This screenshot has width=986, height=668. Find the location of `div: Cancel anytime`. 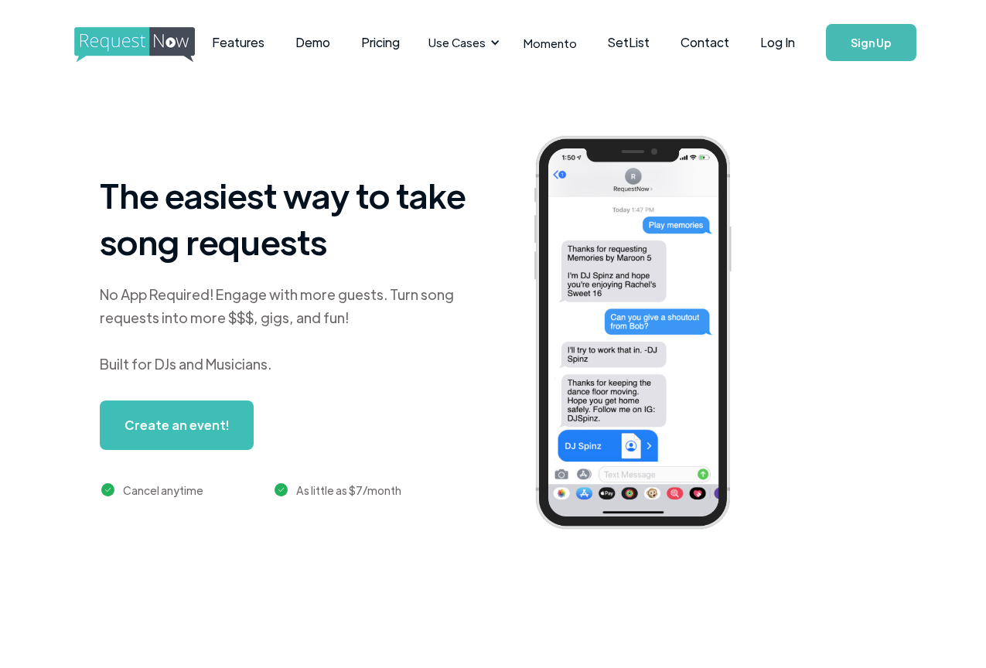

div: Cancel anytime is located at coordinates (163, 490).